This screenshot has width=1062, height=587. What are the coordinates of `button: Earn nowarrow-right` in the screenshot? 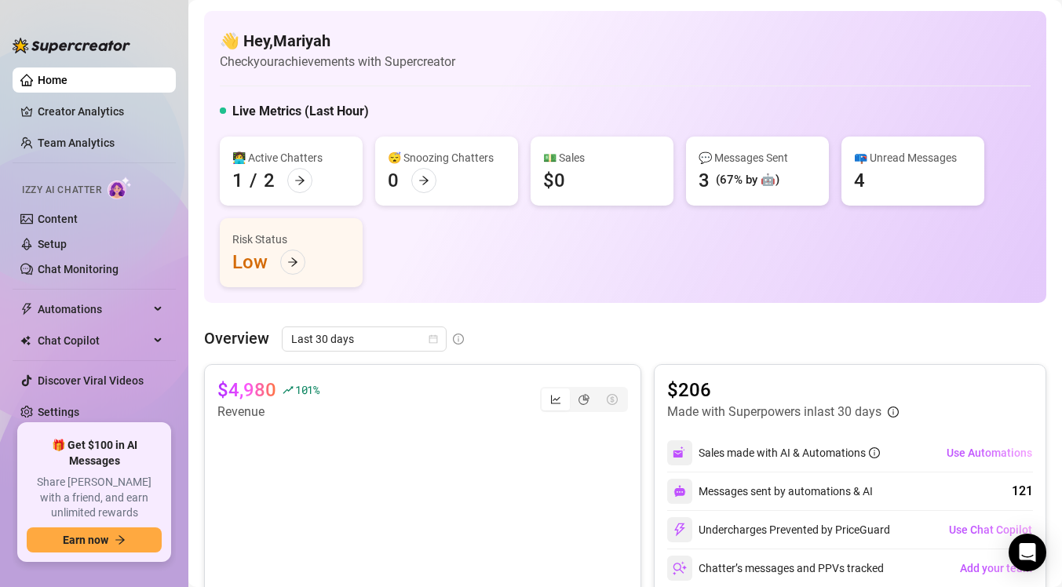 It's located at (94, 540).